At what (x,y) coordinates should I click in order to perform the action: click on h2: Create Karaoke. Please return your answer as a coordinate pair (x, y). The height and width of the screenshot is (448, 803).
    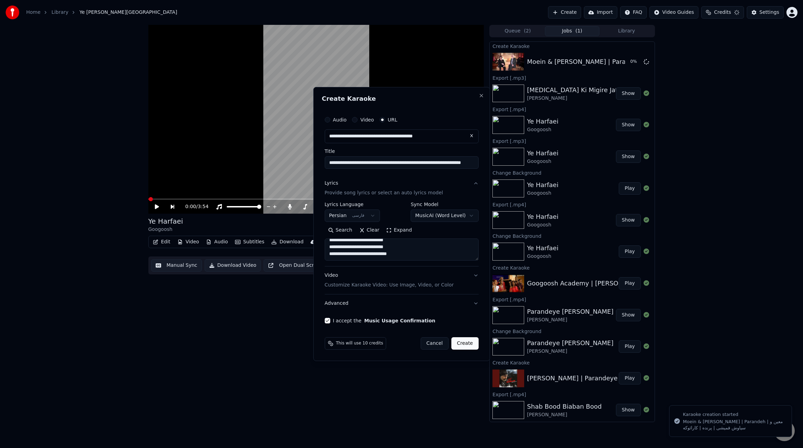
    Looking at the image, I should click on (402, 99).